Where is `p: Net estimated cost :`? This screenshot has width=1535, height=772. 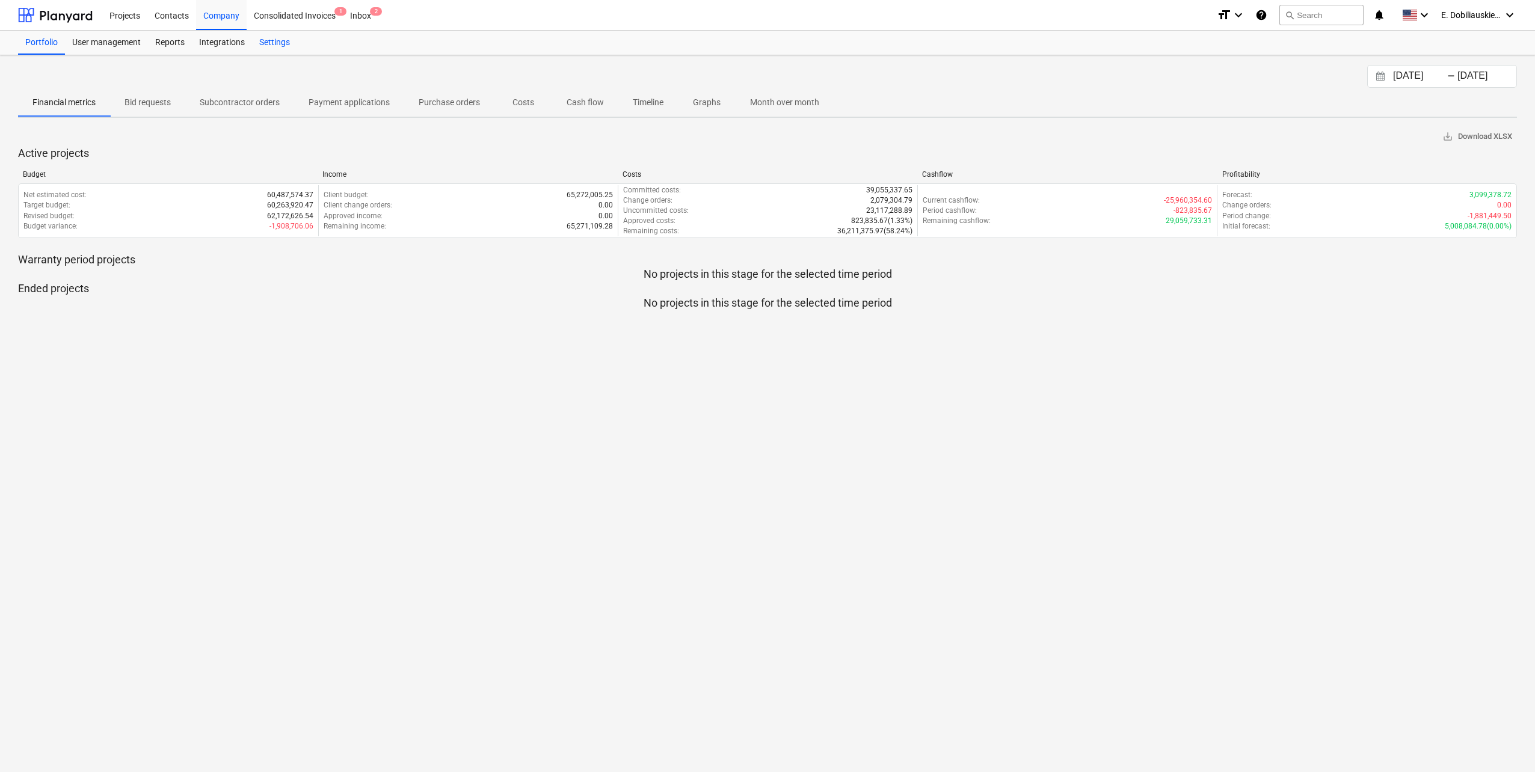
p: Net estimated cost : is located at coordinates (55, 195).